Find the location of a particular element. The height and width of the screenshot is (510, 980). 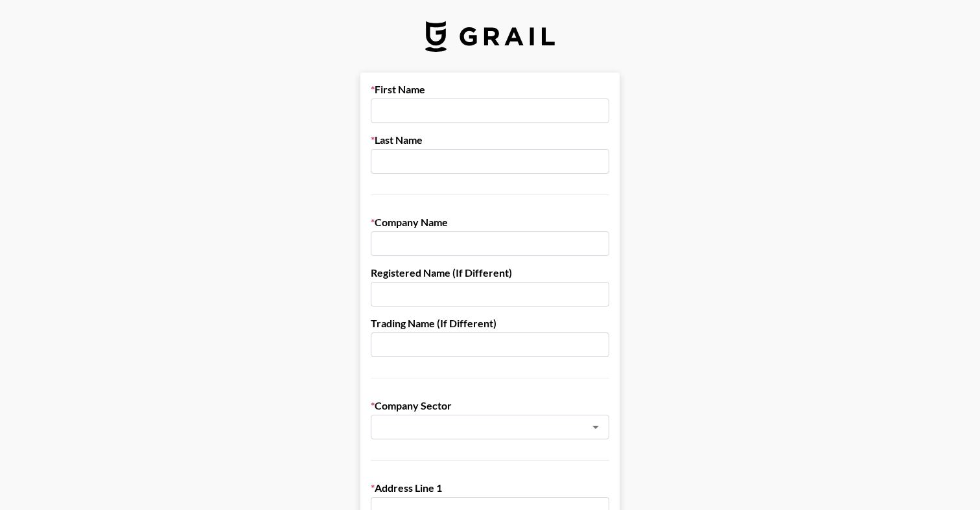

label: Company Name is located at coordinates (490, 222).